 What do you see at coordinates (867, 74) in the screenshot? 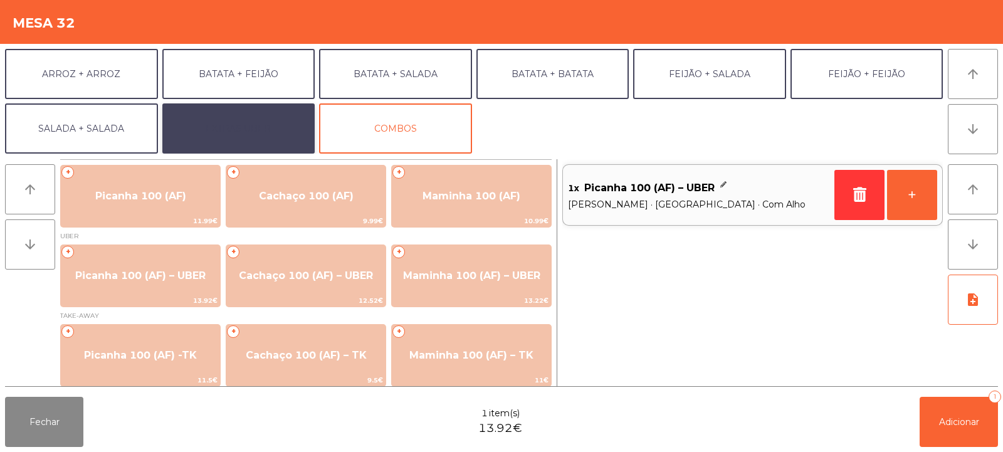
I see `button: FEIJÃO + FEIJÃO` at bounding box center [867, 74].